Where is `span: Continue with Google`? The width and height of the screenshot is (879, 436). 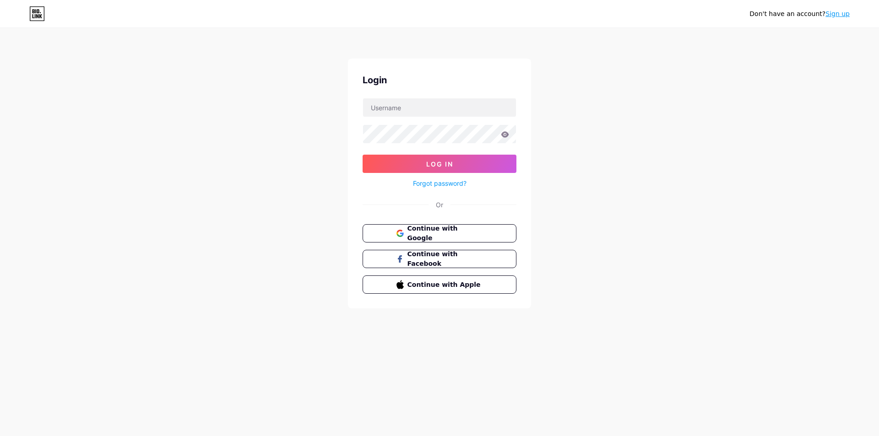
span: Continue with Google is located at coordinates (445, 234).